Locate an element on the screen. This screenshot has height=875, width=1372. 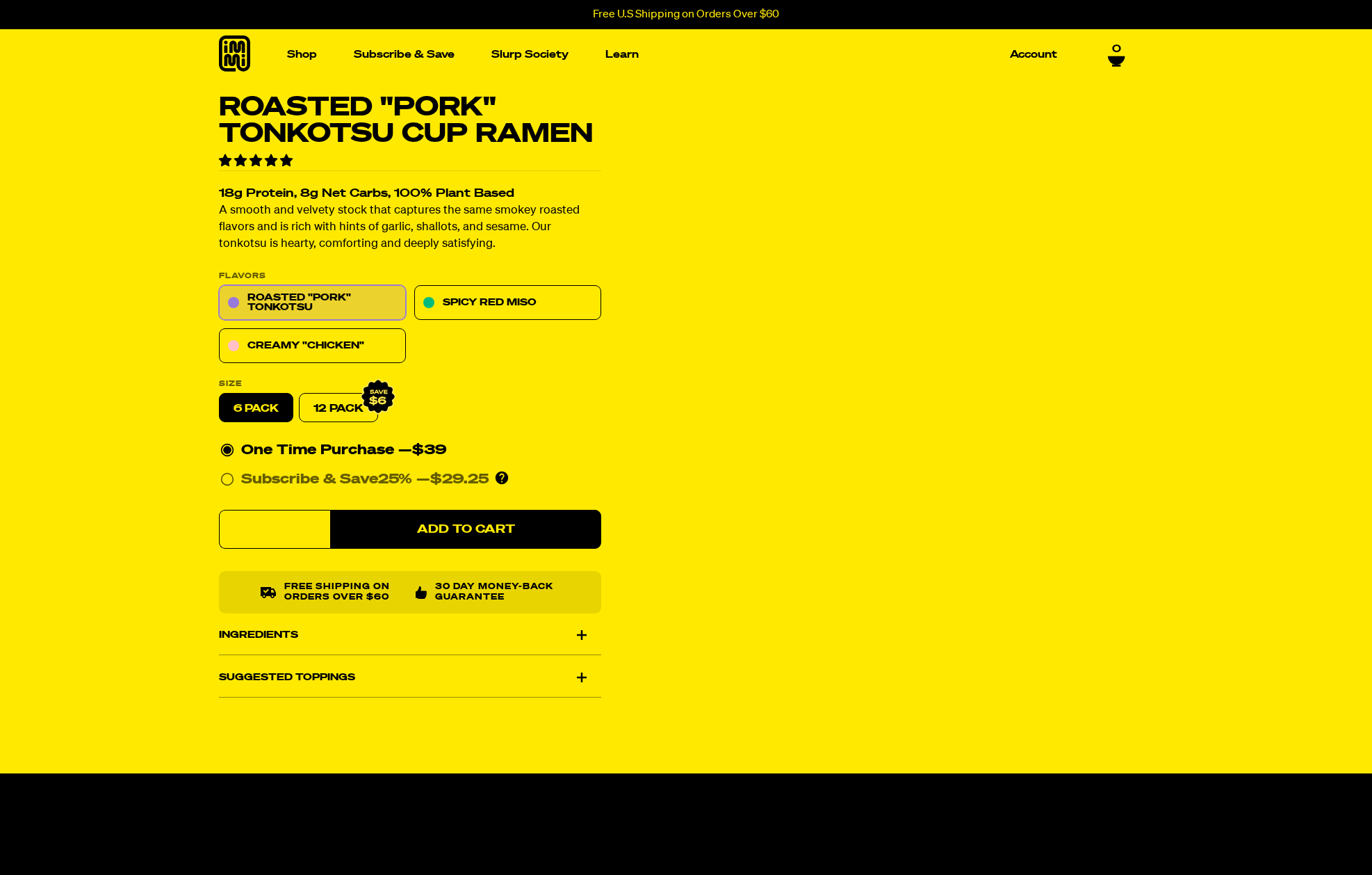
div: Subscribe & Save is located at coordinates (327, 480).